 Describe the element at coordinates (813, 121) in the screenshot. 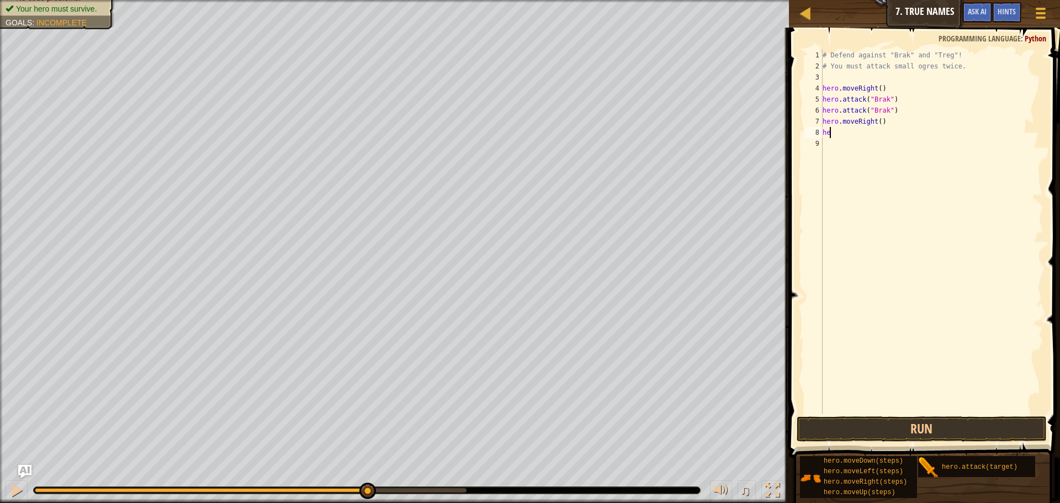

I see `div: 7` at that location.